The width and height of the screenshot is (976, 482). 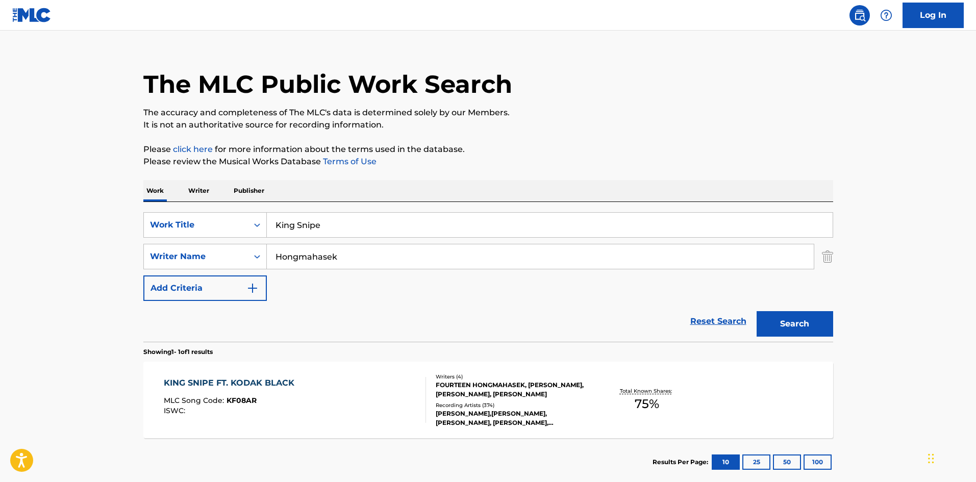 What do you see at coordinates (488, 125) in the screenshot?
I see `p: It is not an authoritative source for recording information.` at bounding box center [488, 125].